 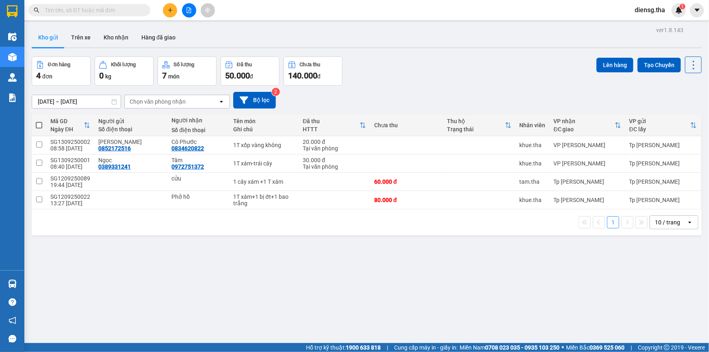 What do you see at coordinates (595, 347) in the screenshot?
I see `span: Miền Bắc` at bounding box center [595, 347].